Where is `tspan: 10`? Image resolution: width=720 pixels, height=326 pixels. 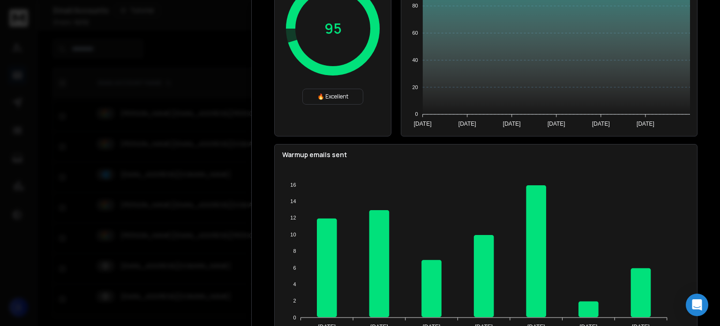 tspan: 10 is located at coordinates (293, 235).